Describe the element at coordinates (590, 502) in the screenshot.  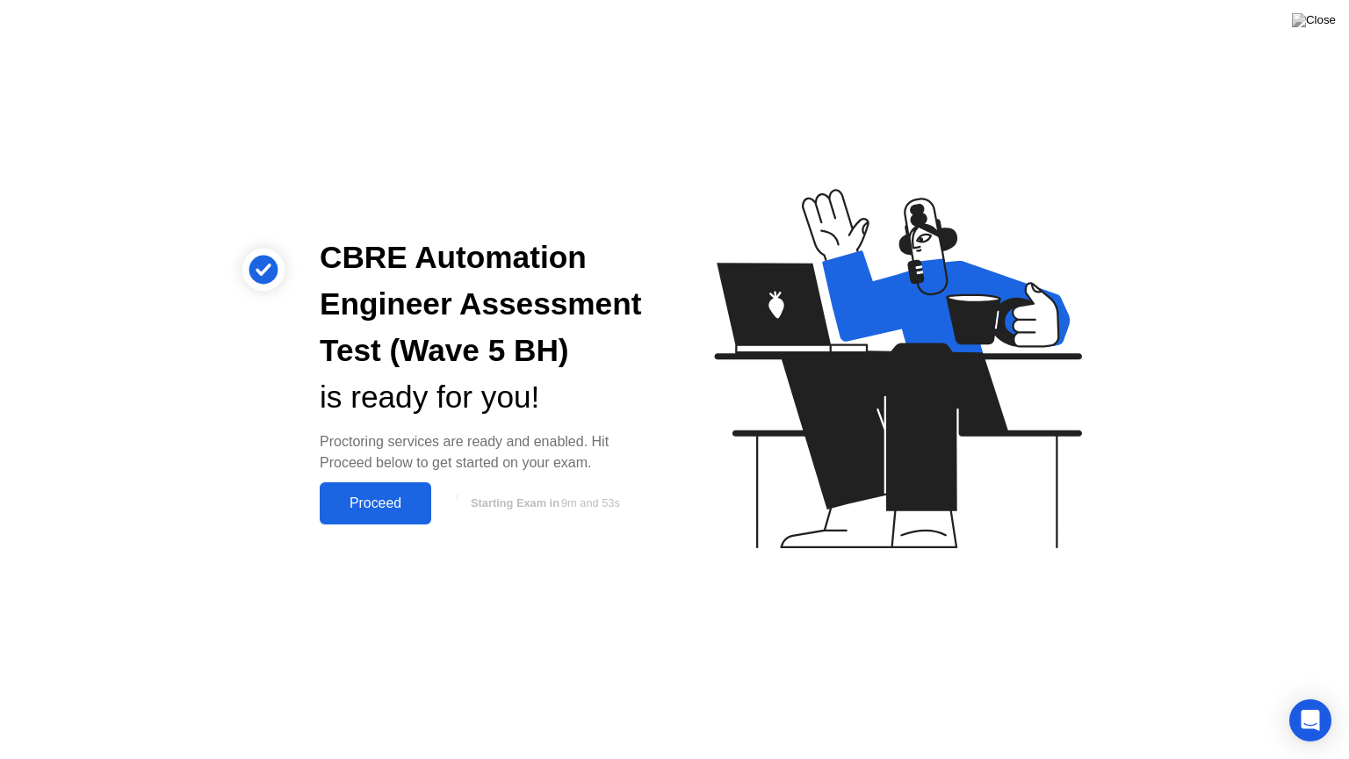
I see `span: 9m and 53s` at that location.